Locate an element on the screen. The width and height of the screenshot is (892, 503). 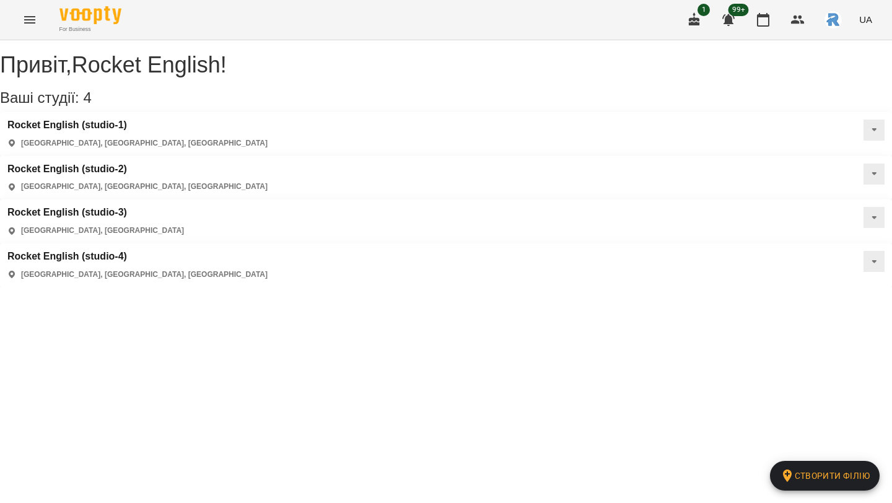
a: Rocket English (studio-1) is located at coordinates (138, 125).